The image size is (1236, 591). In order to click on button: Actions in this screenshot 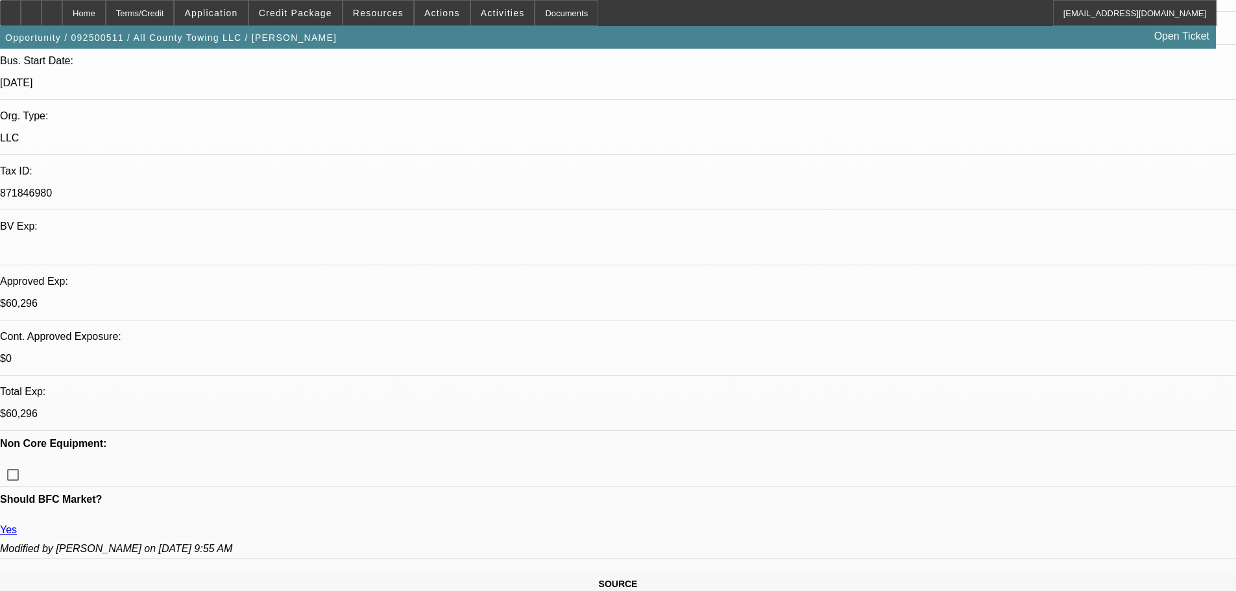, I will do `click(442, 13)`.